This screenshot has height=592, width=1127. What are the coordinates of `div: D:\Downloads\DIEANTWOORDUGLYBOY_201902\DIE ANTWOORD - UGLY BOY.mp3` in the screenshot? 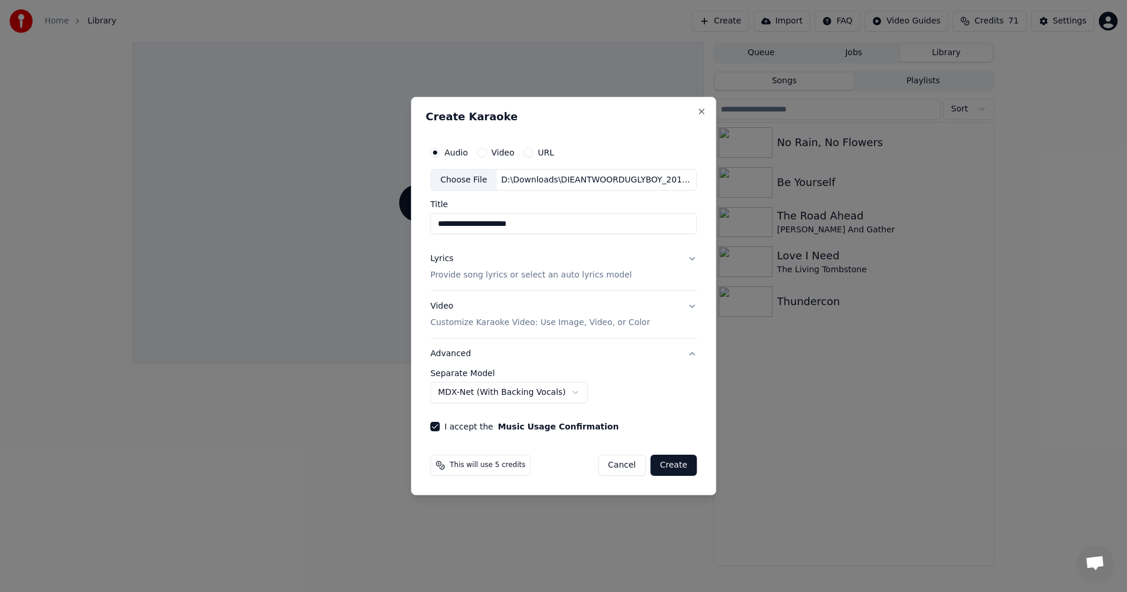 It's located at (596, 180).